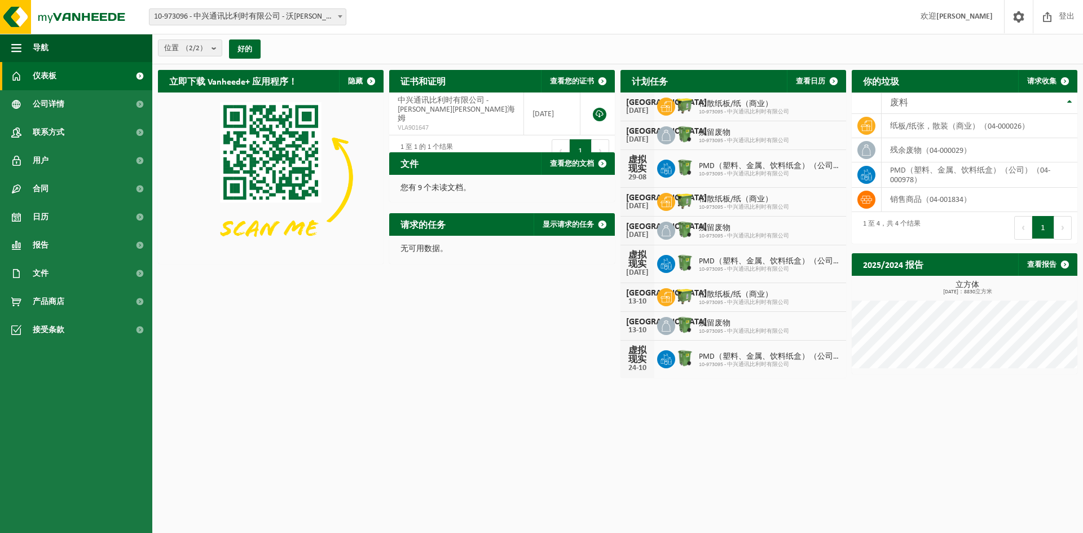 The height and width of the screenshot is (533, 1083). What do you see at coordinates (899, 103) in the screenshot?
I see `font: 废料` at bounding box center [899, 103].